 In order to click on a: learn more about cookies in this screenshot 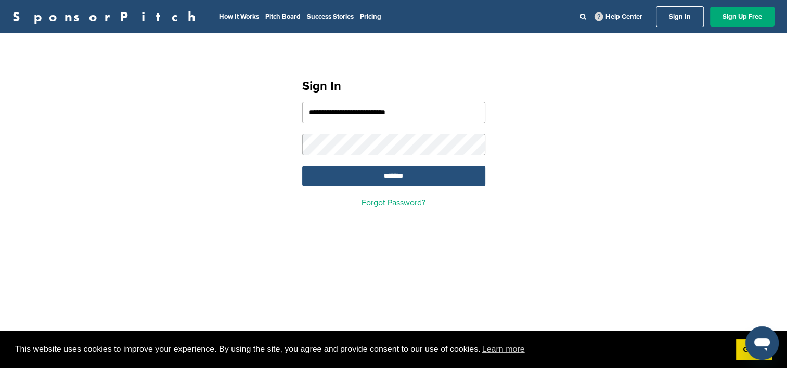, I will do `click(503, 349)`.